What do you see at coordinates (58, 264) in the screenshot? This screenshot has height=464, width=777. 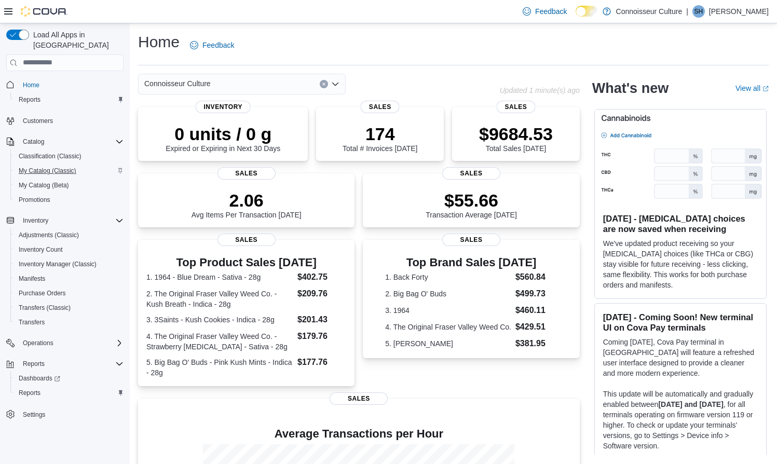 I see `a: Inventory Manager (Classic)` at bounding box center [58, 264].